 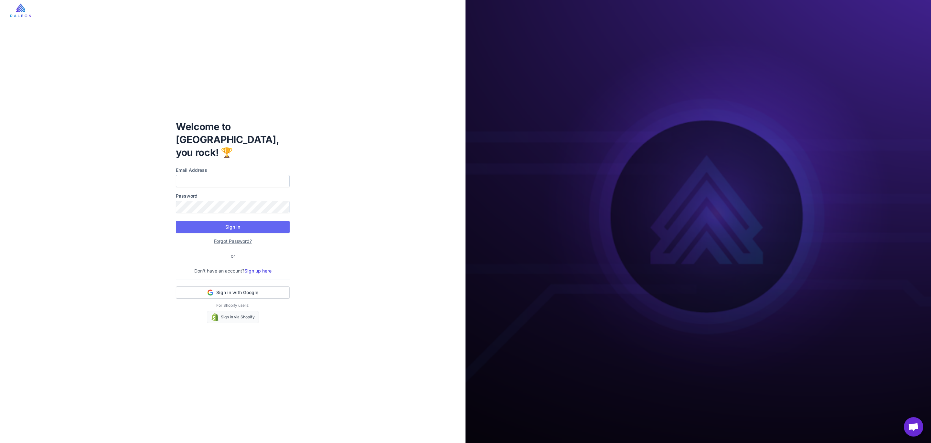 What do you see at coordinates (237, 293) in the screenshot?
I see `span: Sign in with Google` at bounding box center [237, 293].